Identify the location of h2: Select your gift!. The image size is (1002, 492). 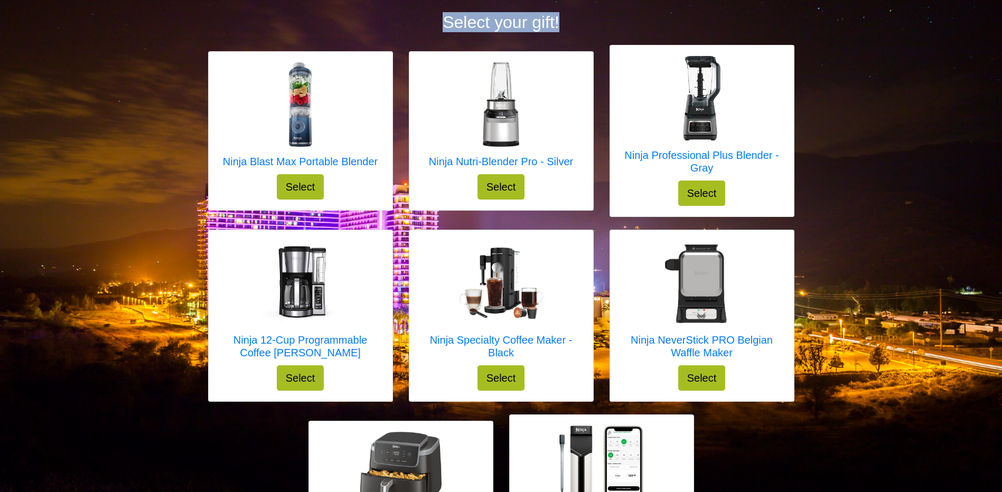
(501, 22).